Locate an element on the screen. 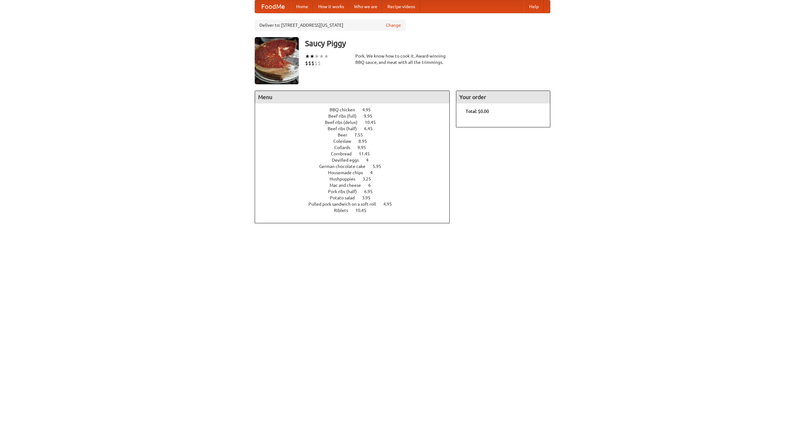 The width and height of the screenshot is (805, 445). a: Change is located at coordinates (393, 25).